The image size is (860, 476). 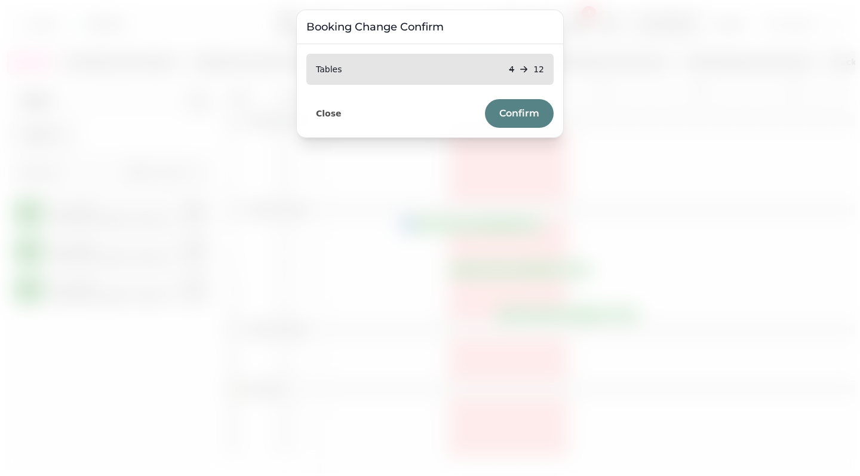 I want to click on p: 4, so click(x=511, y=69).